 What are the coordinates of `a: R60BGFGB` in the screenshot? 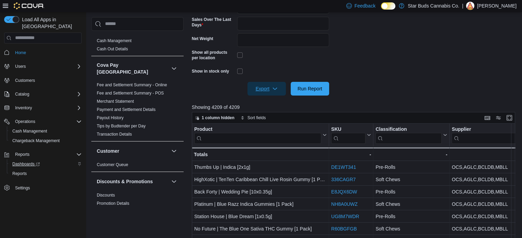 It's located at (344, 229).